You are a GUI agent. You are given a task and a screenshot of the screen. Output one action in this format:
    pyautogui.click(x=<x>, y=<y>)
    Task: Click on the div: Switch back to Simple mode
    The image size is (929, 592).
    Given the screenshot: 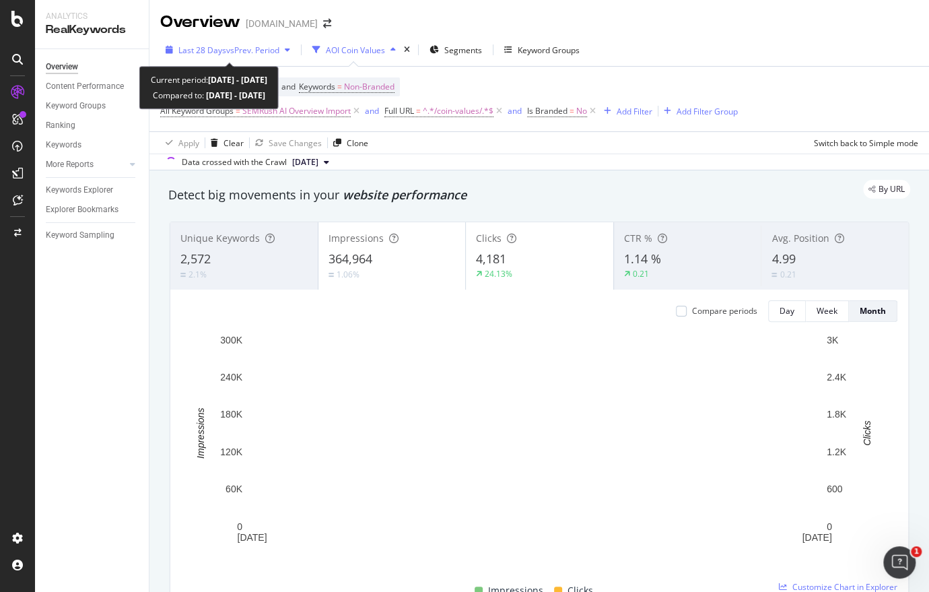 What is the action you would take?
    pyautogui.click(x=866, y=143)
    